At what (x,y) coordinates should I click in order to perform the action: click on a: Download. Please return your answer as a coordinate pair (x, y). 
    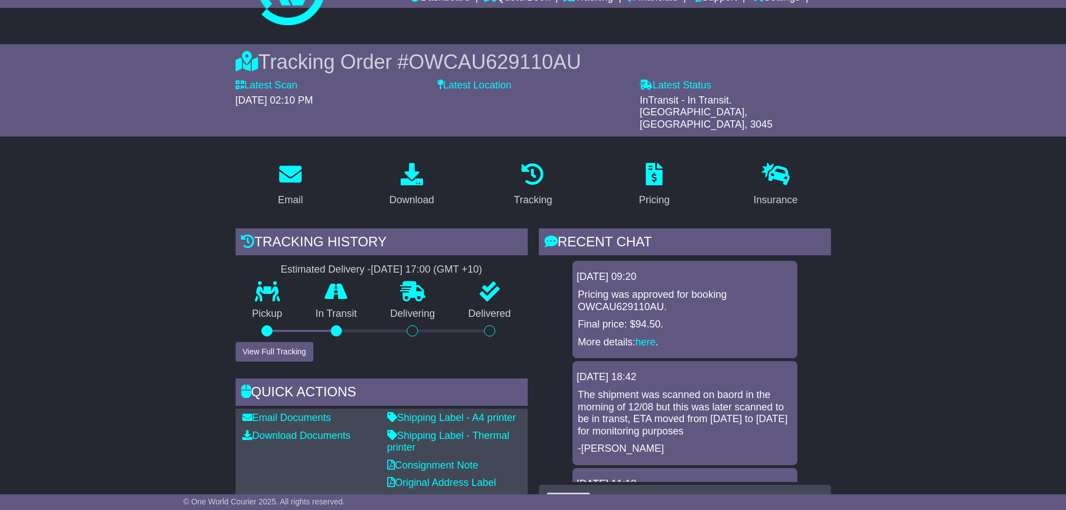
    Looking at the image, I should click on (412, 185).